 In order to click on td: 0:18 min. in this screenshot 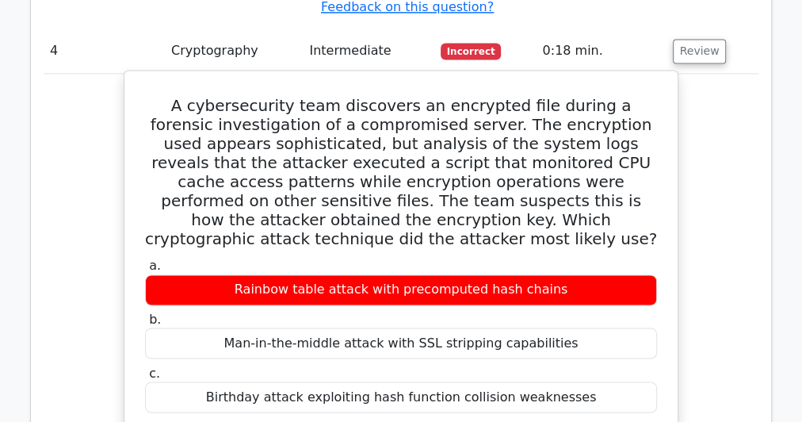, I will do `click(601, 51)`.